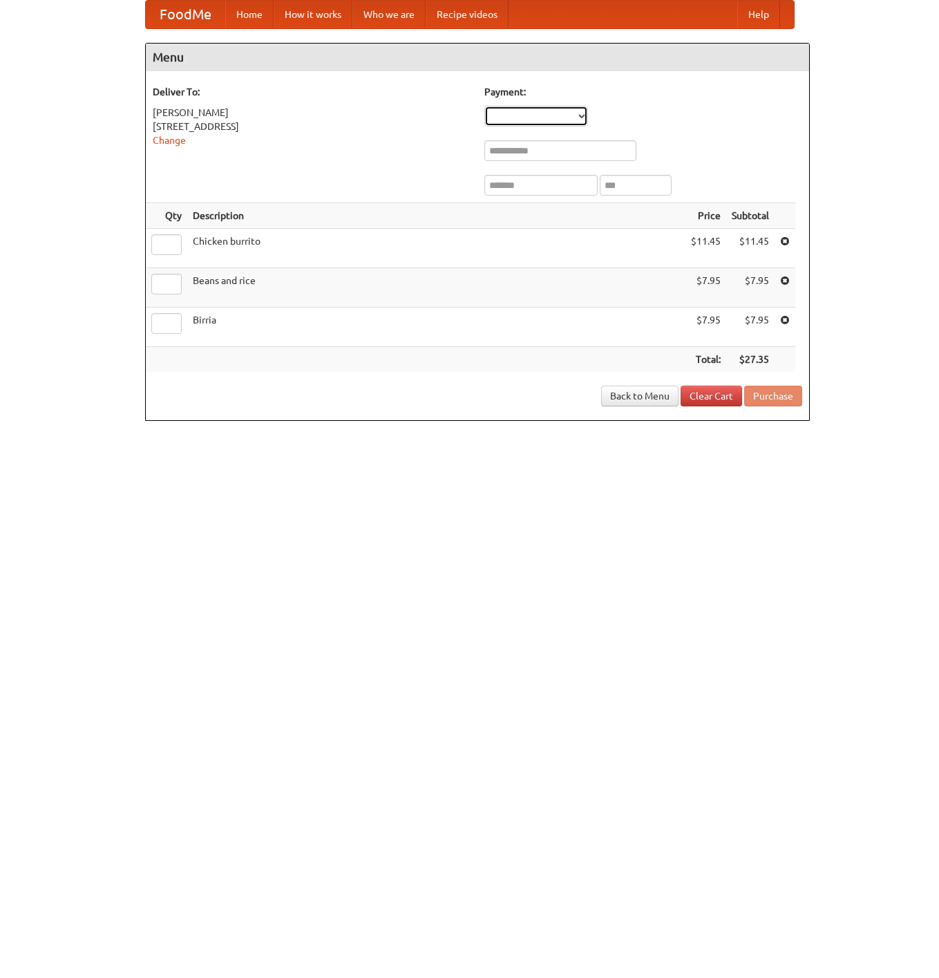  I want to click on a: FoodMe, so click(185, 15).